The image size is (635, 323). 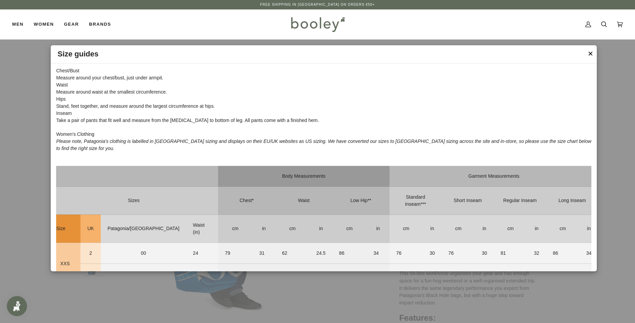 What do you see at coordinates (71, 24) in the screenshot?
I see `div: Gear` at bounding box center [71, 24].